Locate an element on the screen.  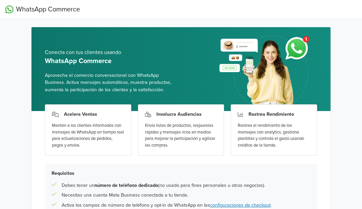
p: Necesitas una cuenta Meta Business conectada a tu tienda. is located at coordinates (125, 195).